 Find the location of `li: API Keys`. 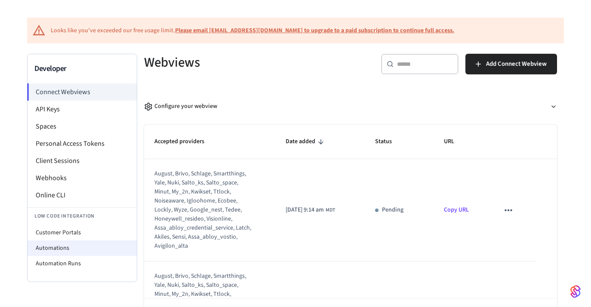

li: API Keys is located at coordinates (82, 109).